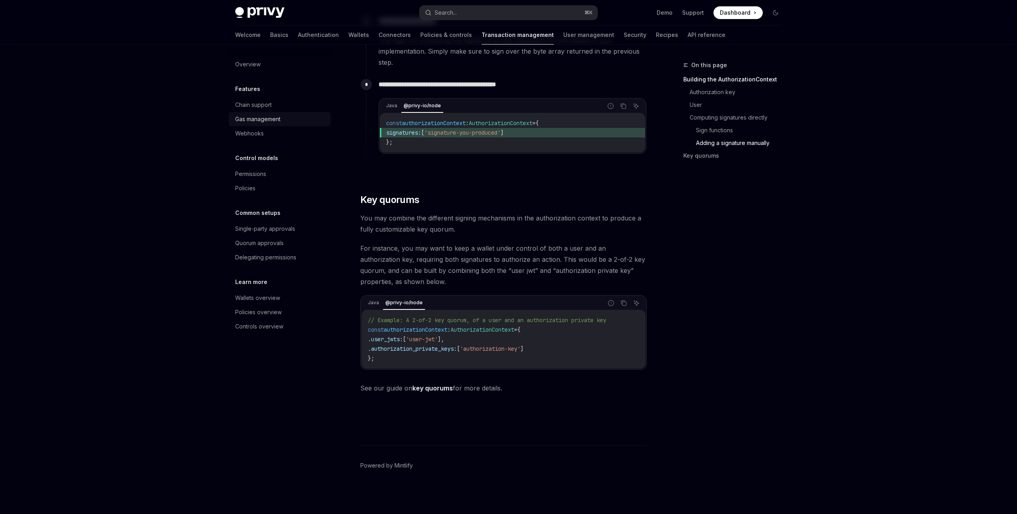 This screenshot has height=514, width=1017. What do you see at coordinates (247, 89) in the screenshot?
I see `h5: Features` at bounding box center [247, 89].